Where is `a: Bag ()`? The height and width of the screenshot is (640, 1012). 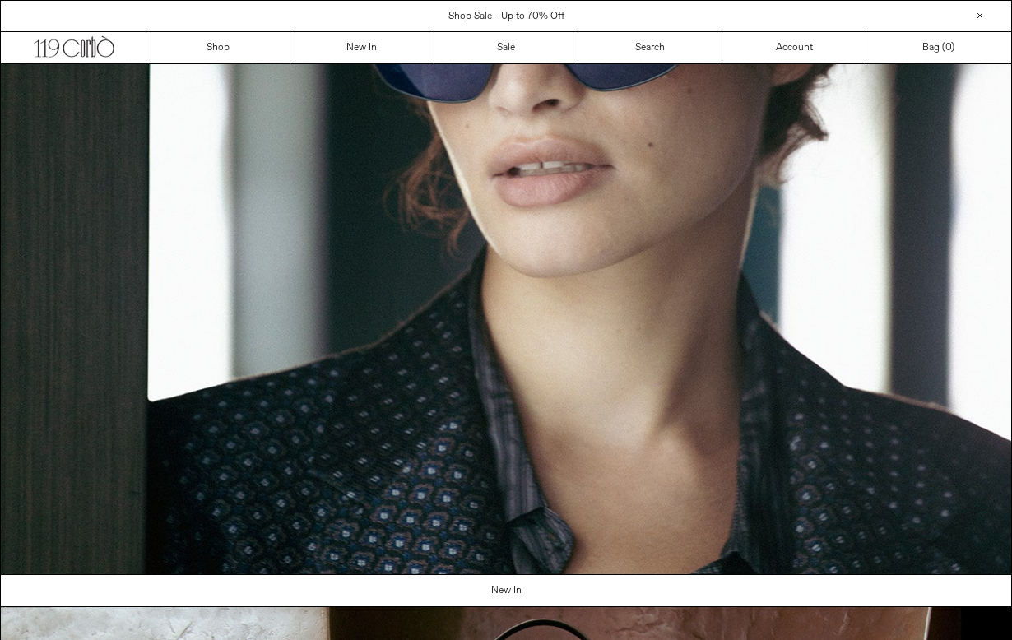
a: Bag () is located at coordinates (938, 48).